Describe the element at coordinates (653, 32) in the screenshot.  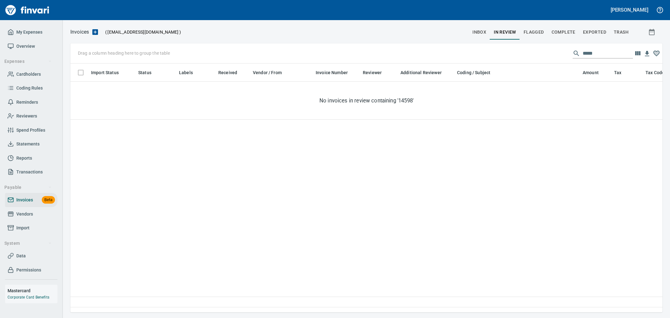
I see `button: Show invoices within a particular date range` at that location.